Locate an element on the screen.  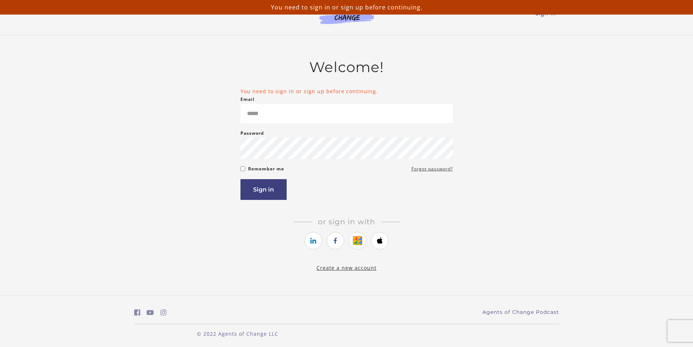
h2: Welcome! is located at coordinates (347, 67).